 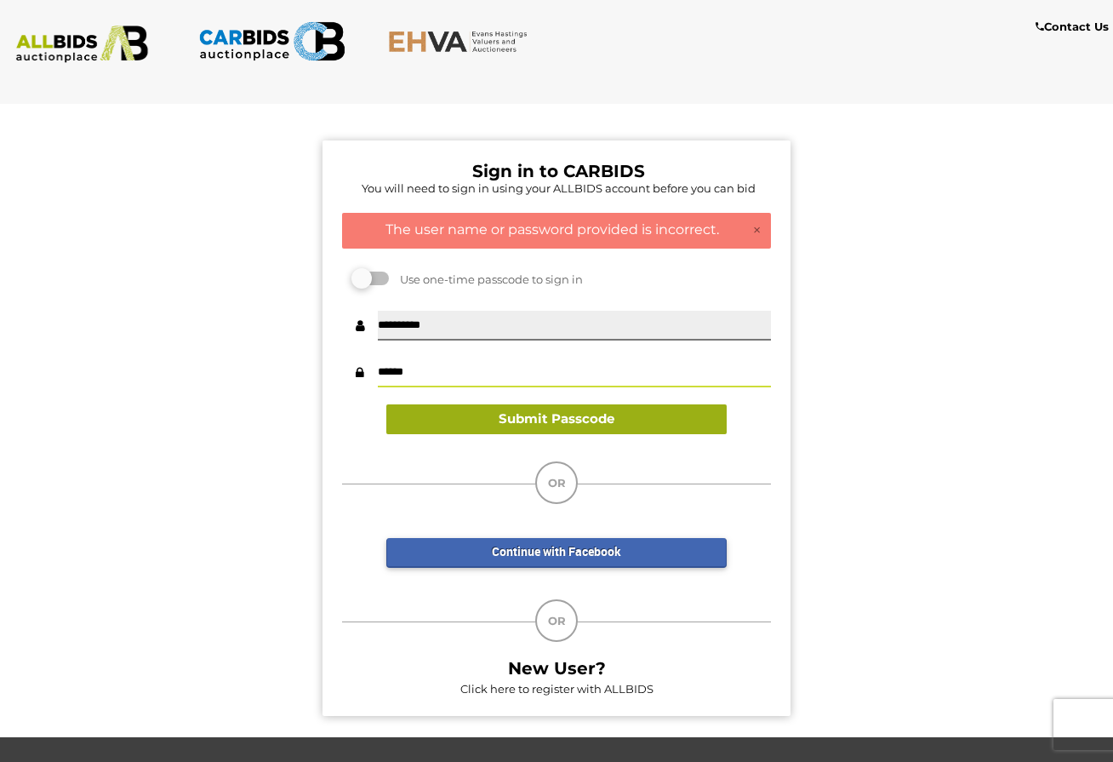 What do you see at coordinates (487, 279) in the screenshot?
I see `span: Use one-time passcode to sign in` at bounding box center [487, 279].